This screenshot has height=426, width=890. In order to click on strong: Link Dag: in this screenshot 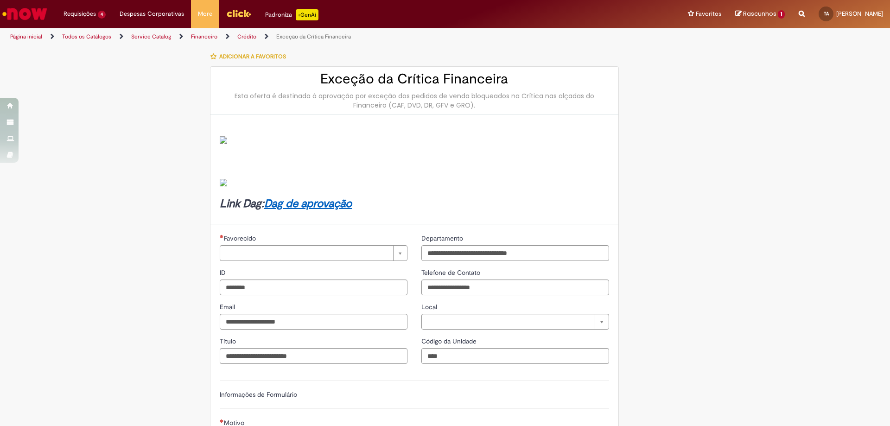, I will do `click(285, 203)`.